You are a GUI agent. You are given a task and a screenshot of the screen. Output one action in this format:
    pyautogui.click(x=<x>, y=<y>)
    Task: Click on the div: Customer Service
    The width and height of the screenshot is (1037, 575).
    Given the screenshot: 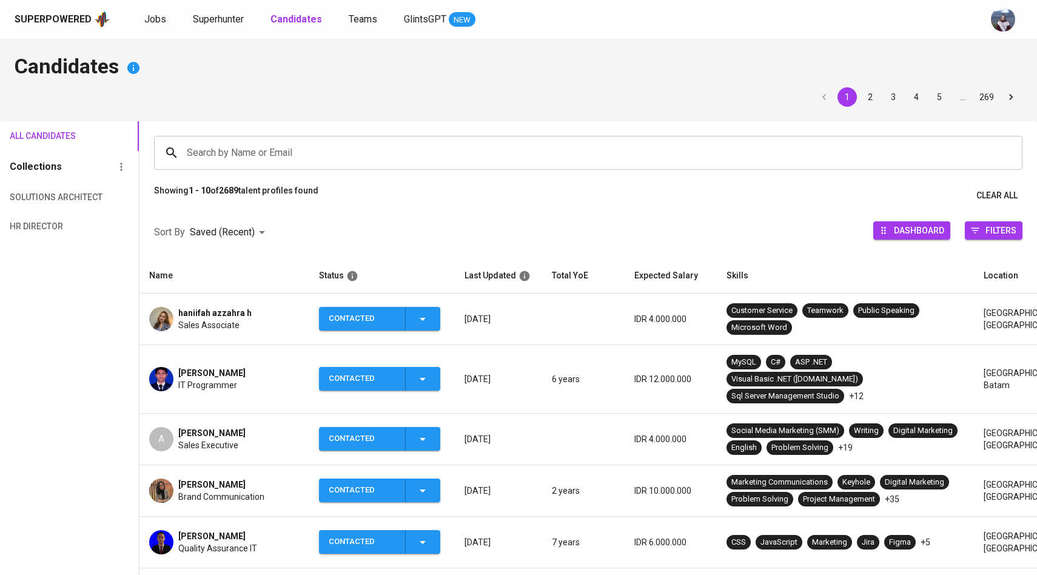 What is the action you would take?
    pyautogui.click(x=762, y=310)
    